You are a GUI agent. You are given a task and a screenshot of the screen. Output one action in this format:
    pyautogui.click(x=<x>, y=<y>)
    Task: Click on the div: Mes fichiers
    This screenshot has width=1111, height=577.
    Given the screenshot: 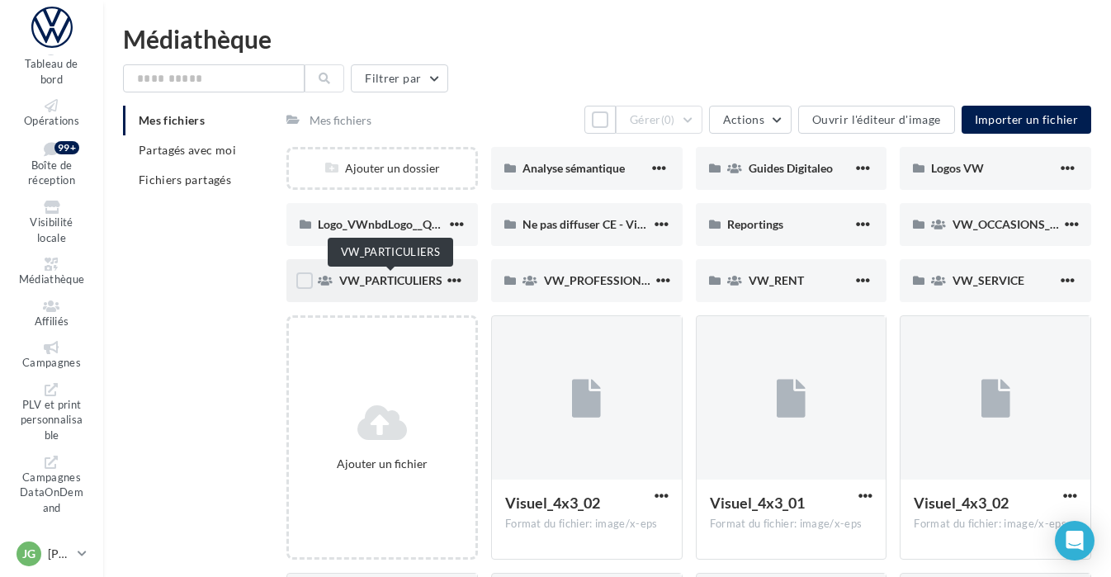 What is the action you would take?
    pyautogui.click(x=340, y=121)
    